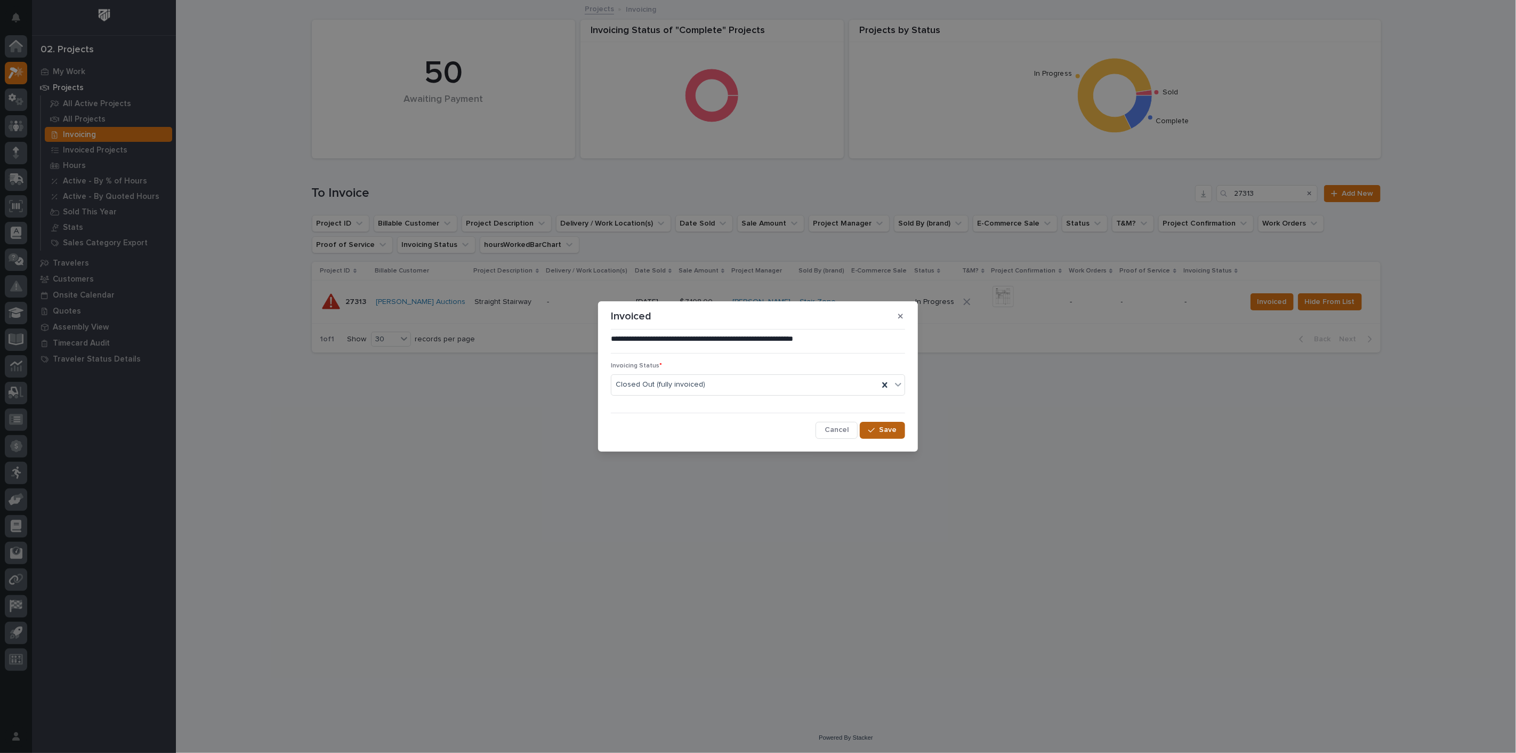  Describe the element at coordinates (888, 430) in the screenshot. I see `span: Save` at that location.